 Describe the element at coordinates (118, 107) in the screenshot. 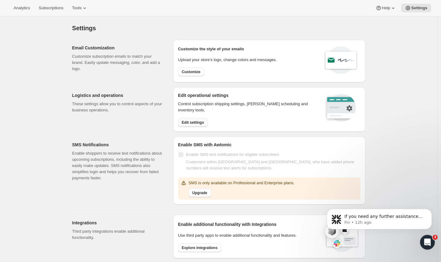

I see `p: These settings allow you to control aspects of your business operations.` at that location.